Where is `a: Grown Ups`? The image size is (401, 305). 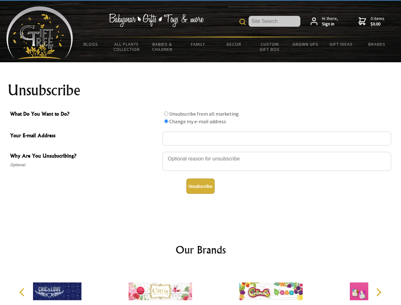
a: Grown Ups is located at coordinates (305, 44).